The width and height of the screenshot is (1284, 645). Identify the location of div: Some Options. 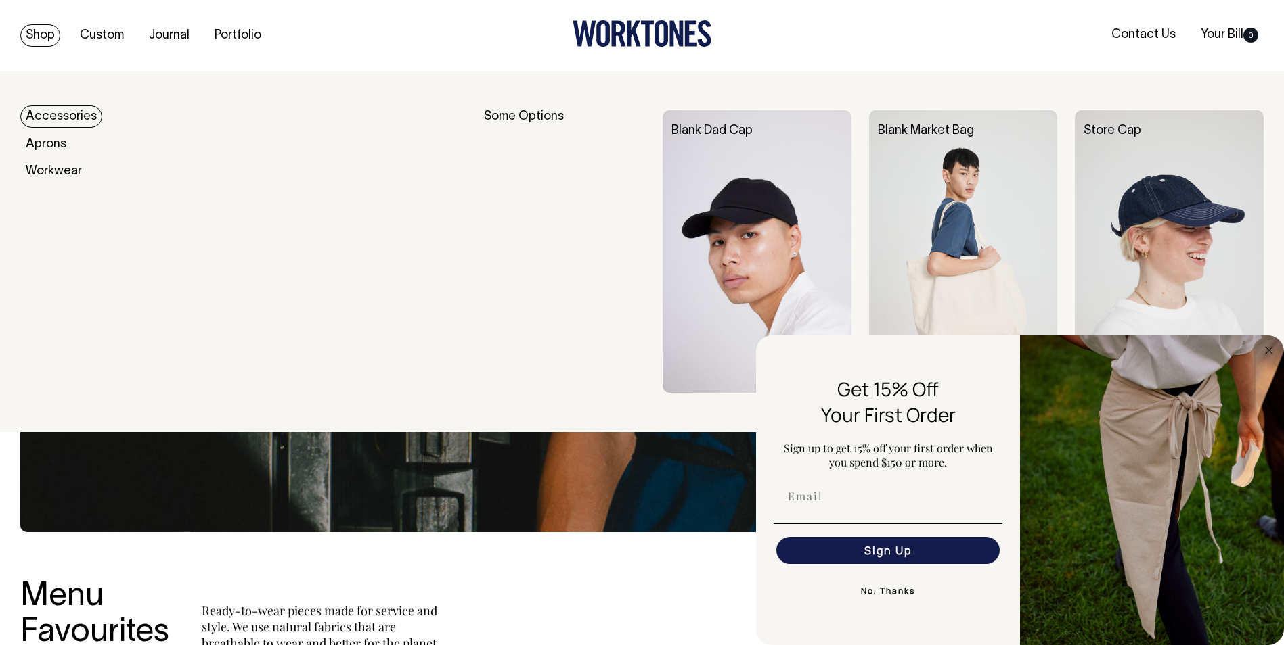
(564, 252).